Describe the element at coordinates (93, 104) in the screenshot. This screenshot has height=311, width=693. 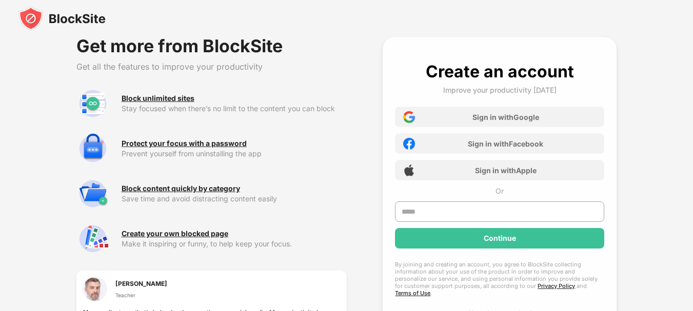
I see `img: premium-unlimited-blocklist.svg` at that location.